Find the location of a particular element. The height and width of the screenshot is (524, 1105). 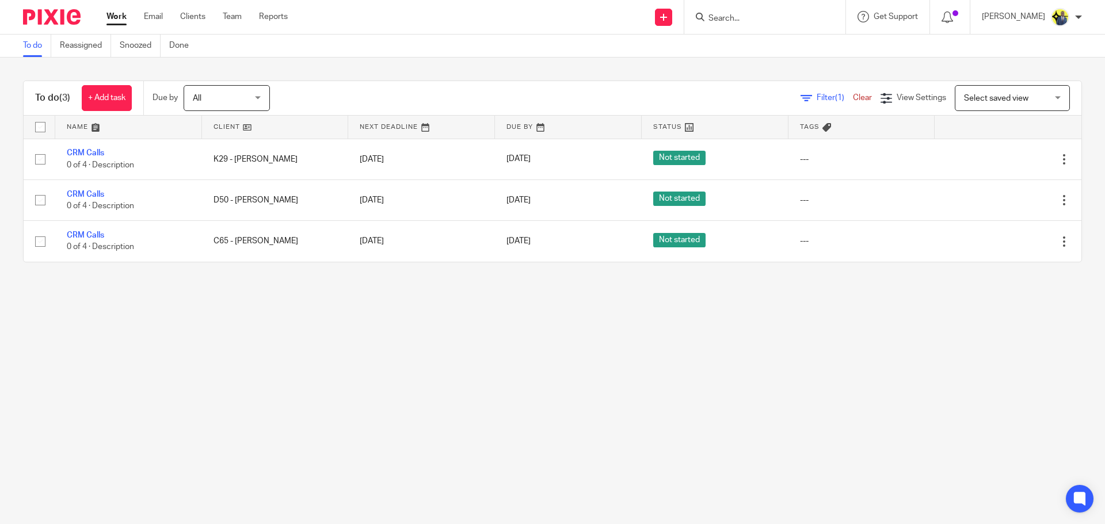

a: Reports is located at coordinates (273, 17).